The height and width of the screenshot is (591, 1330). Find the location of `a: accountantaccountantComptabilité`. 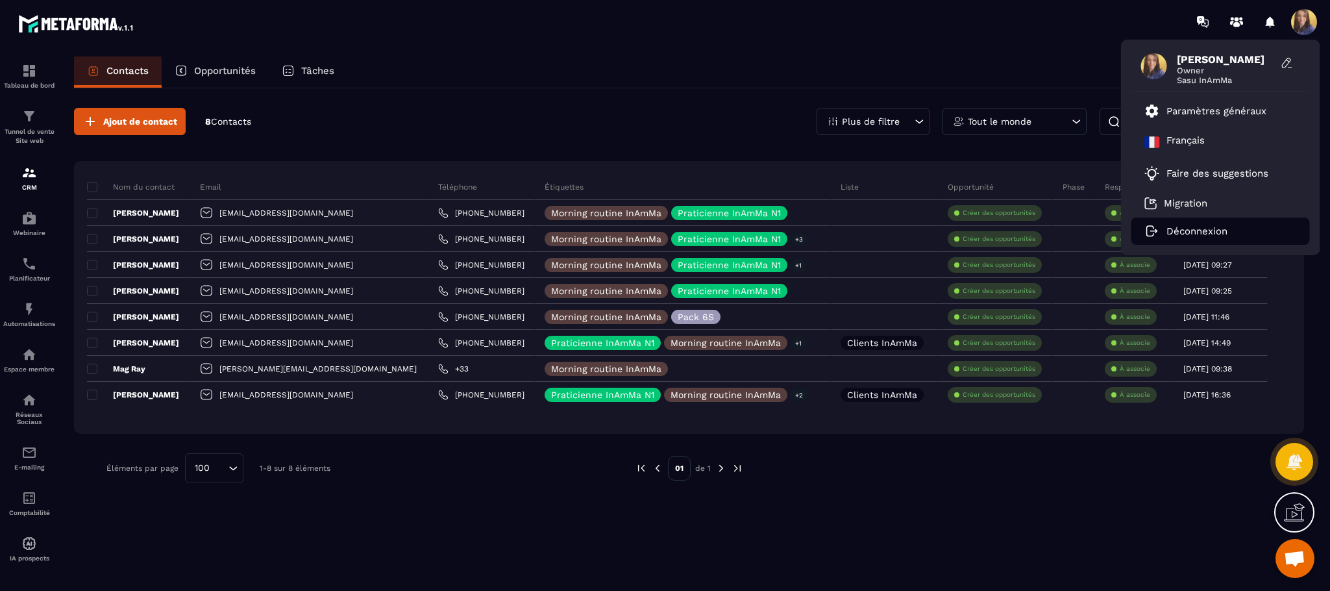

a: accountantaccountantComptabilité is located at coordinates (29, 503).